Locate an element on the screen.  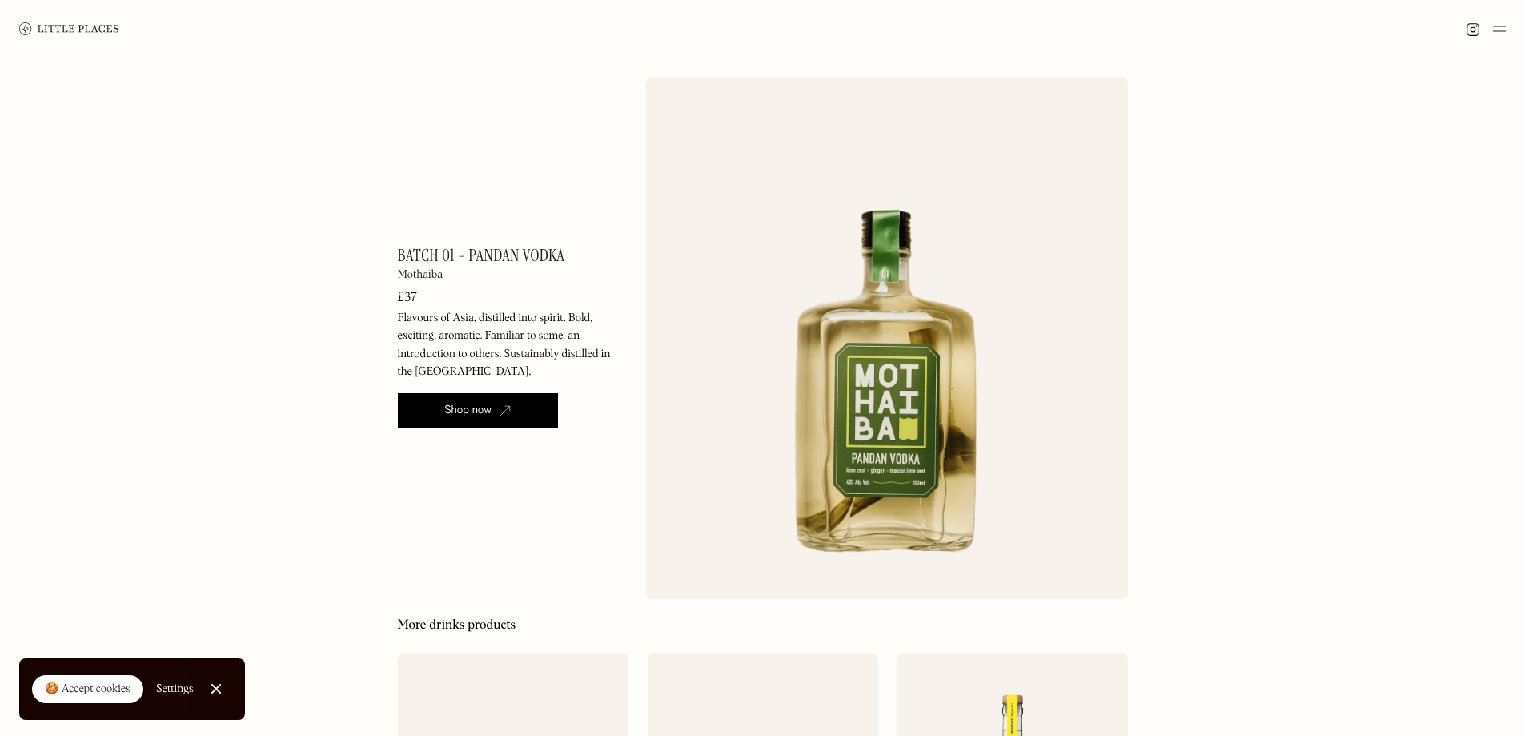
h2: Drinks is located at coordinates (447, 625).